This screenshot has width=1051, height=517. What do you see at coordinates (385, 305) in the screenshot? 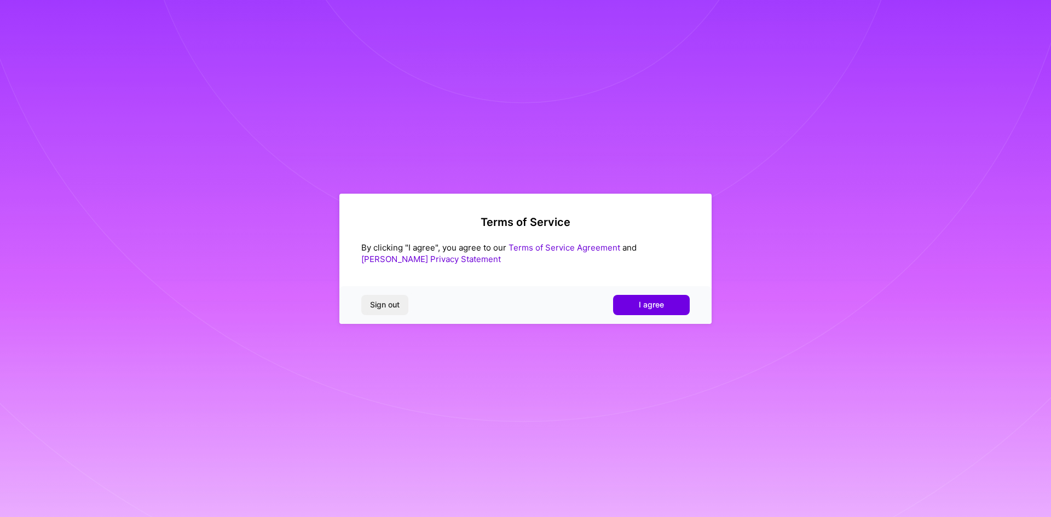
I see `span: Sign out` at bounding box center [385, 305].